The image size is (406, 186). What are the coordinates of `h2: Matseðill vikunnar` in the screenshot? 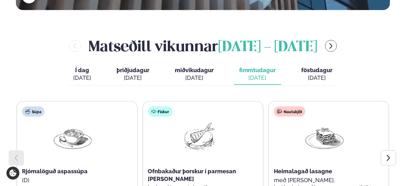 It's located at (203, 46).